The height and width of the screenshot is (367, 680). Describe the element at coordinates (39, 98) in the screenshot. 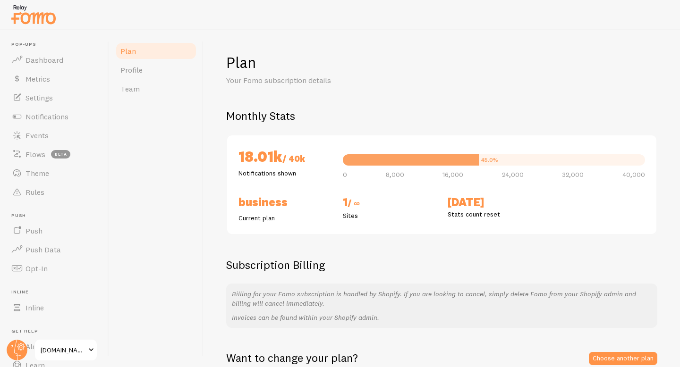

I see `span: Settings` at that location.